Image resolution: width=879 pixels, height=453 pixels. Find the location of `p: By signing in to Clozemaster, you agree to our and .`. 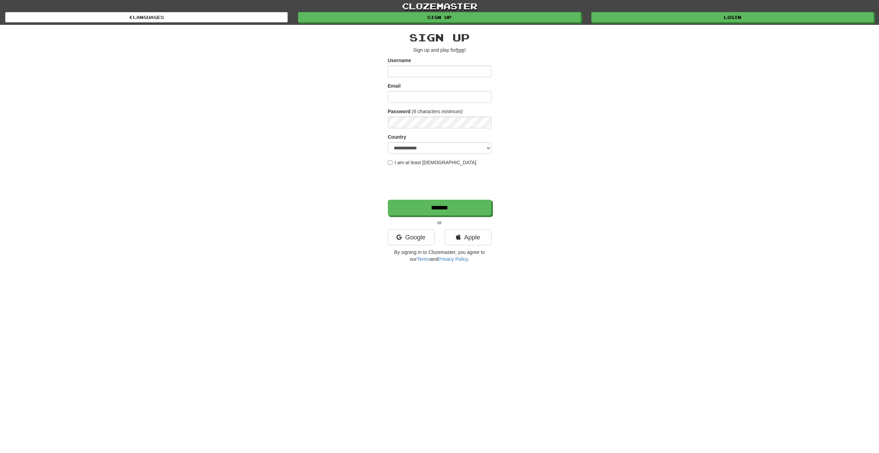

p: By signing in to Clozemaster, you agree to our and . is located at coordinates (439, 256).